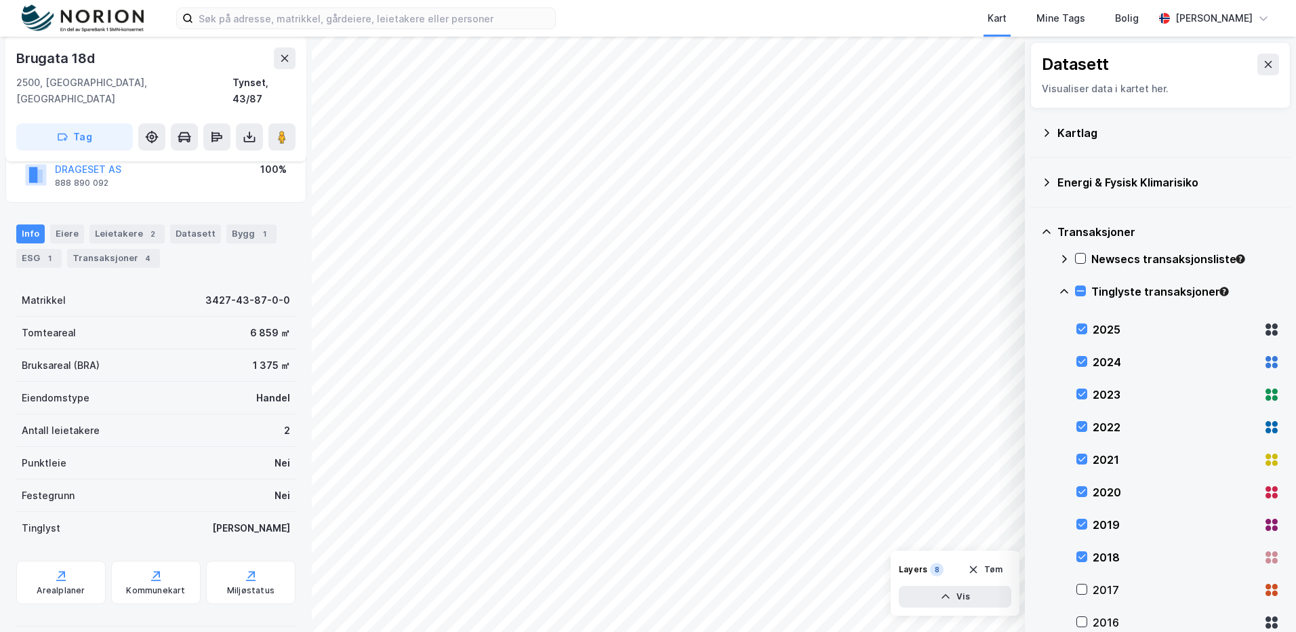  What do you see at coordinates (148, 258) in the screenshot?
I see `div: 4` at bounding box center [148, 258].